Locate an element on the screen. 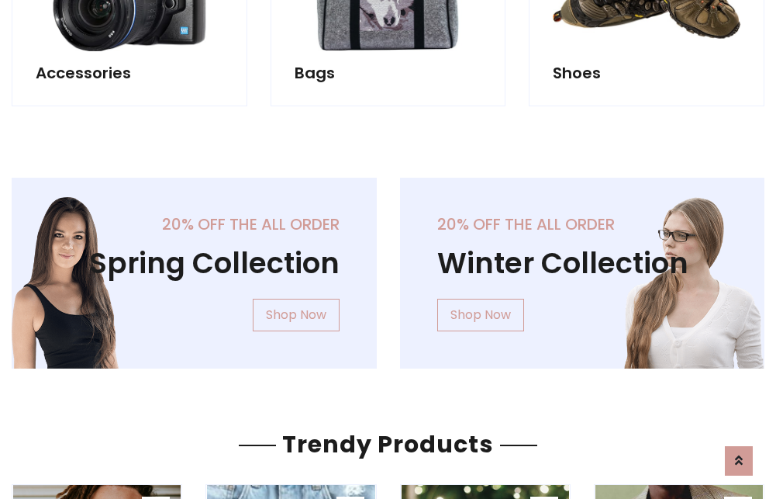 The height and width of the screenshot is (499, 776). h1: Spring Collection is located at coordinates (194, 263).